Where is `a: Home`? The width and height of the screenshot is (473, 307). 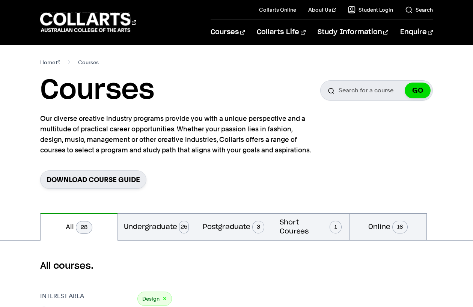 a: Home is located at coordinates (50, 62).